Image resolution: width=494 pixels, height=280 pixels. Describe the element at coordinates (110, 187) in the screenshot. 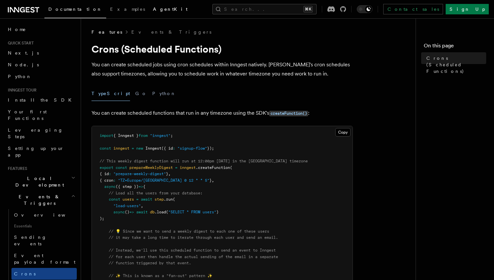

I see `span: async` at that location.